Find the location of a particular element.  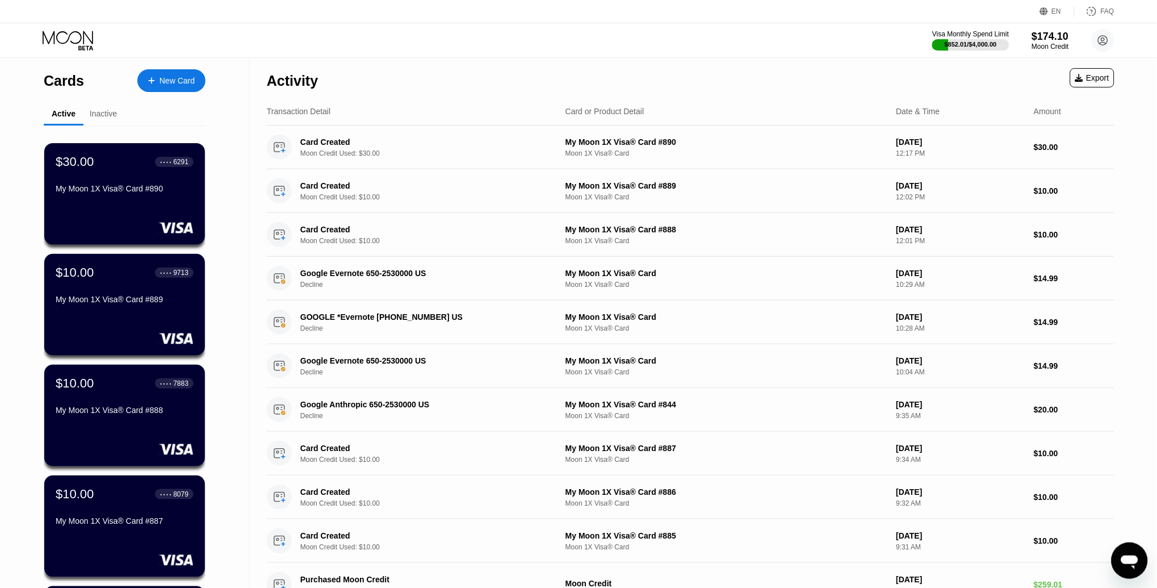

div: 6291 is located at coordinates (181, 162).